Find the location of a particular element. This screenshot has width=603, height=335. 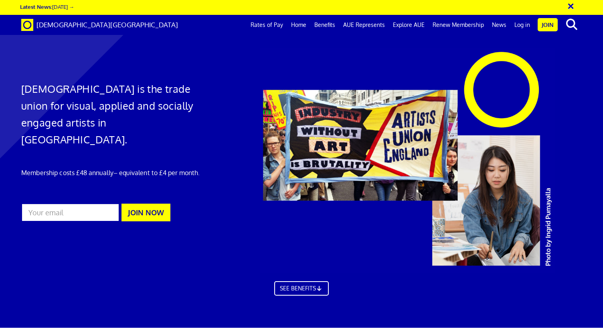

input: Your email is located at coordinates (70, 212).